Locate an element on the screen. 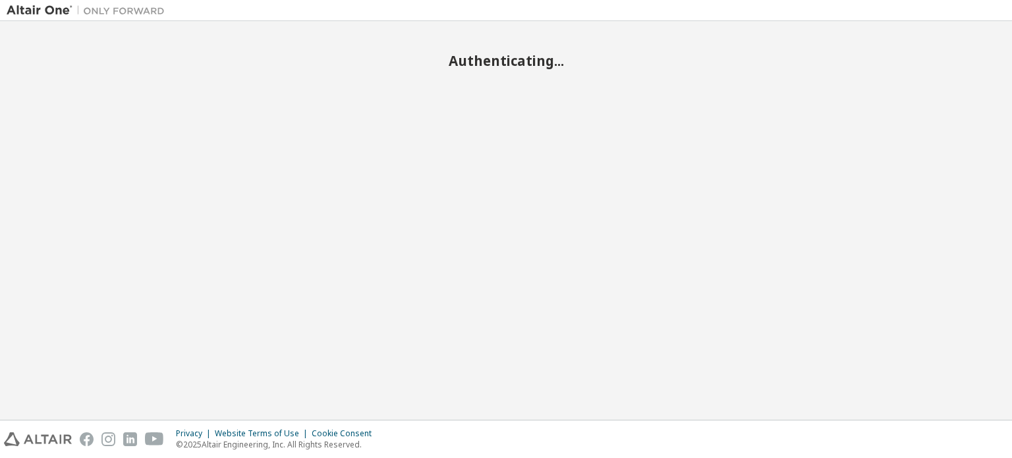 This screenshot has width=1012, height=458. img: instagram.svg is located at coordinates (108, 439).